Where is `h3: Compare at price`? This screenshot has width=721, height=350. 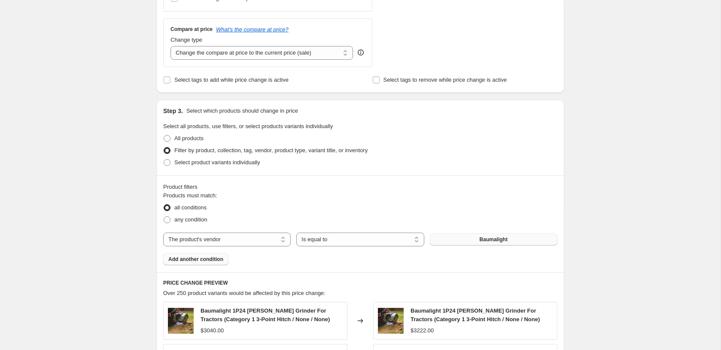
h3: Compare at price is located at coordinates (192, 29).